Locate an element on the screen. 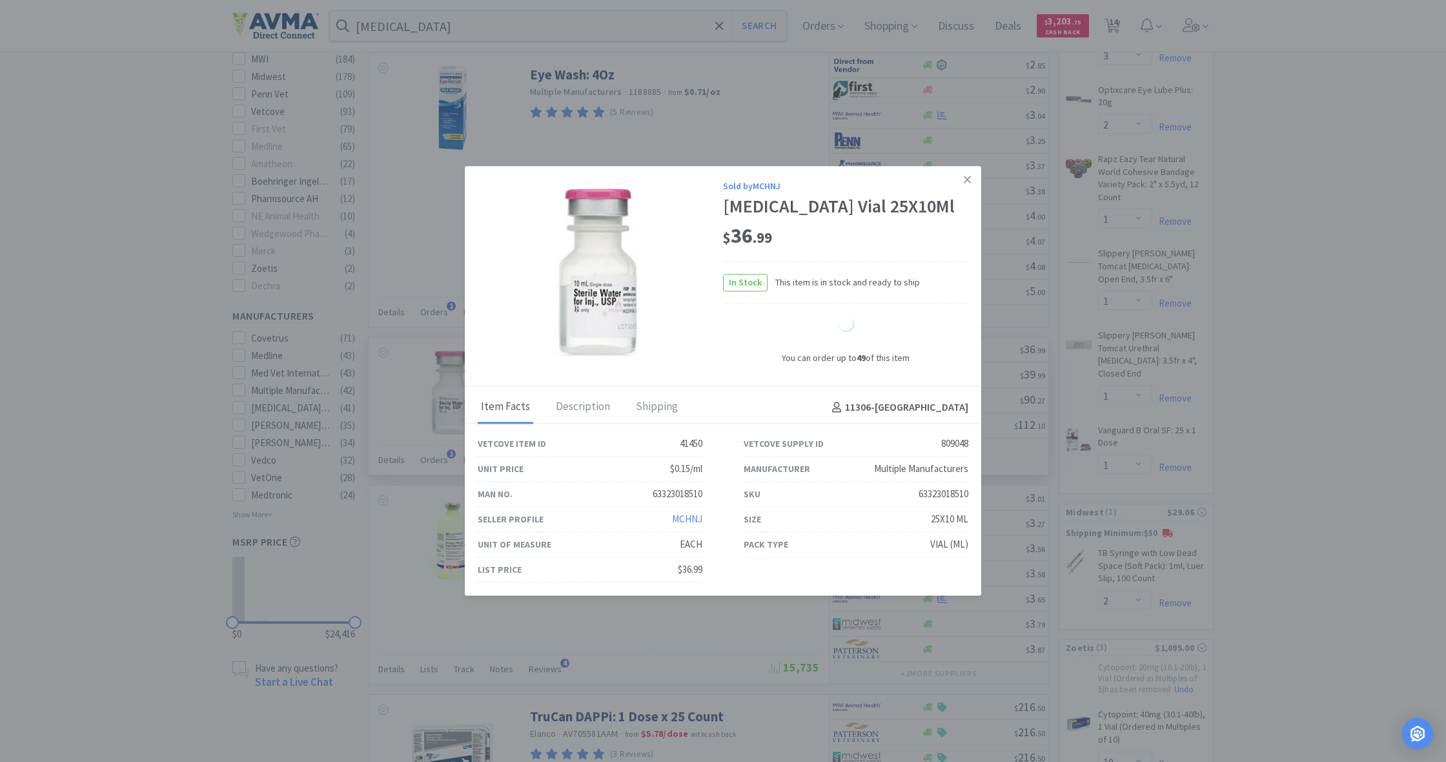  div: Multiple Manufacturers is located at coordinates (921, 469).